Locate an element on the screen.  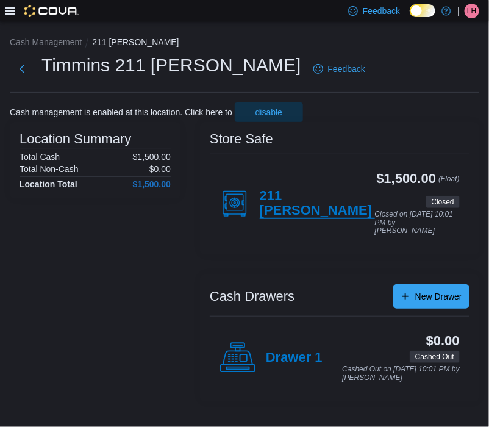
h3: Store Safe is located at coordinates (241, 139).